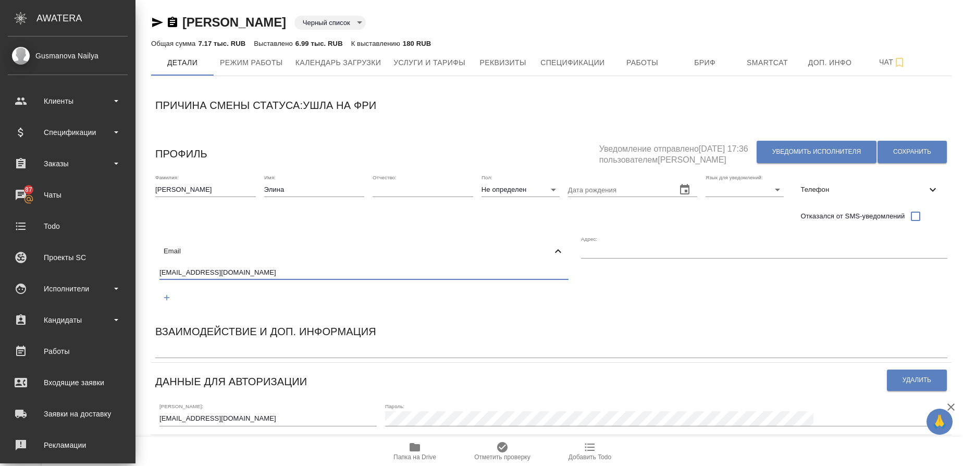 This screenshot has width=963, height=466. What do you see at coordinates (68, 226) in the screenshot?
I see `div: Todo` at bounding box center [68, 226].